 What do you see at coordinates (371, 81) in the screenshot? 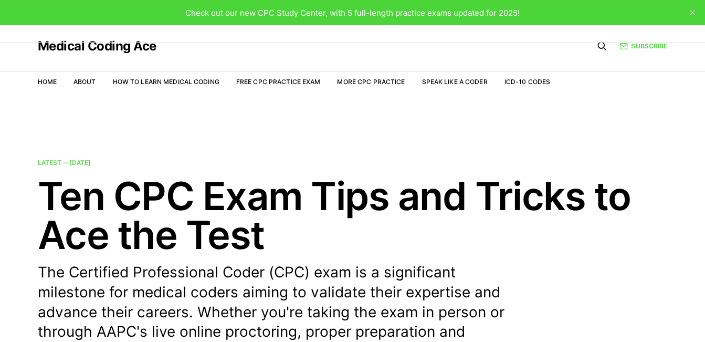
I see `a: More CPC Practice` at bounding box center [371, 81].